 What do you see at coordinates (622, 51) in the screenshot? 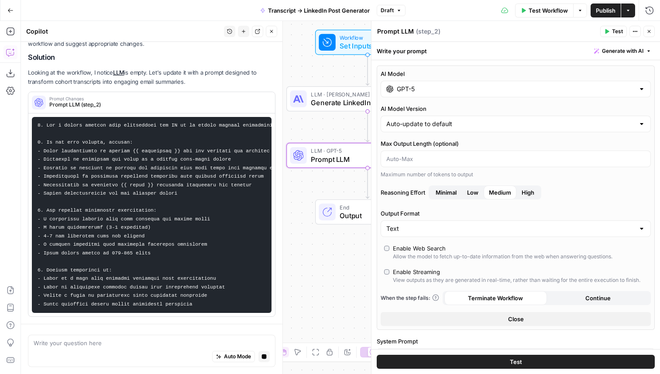
I see `span: Generate with AI` at bounding box center [622, 51].